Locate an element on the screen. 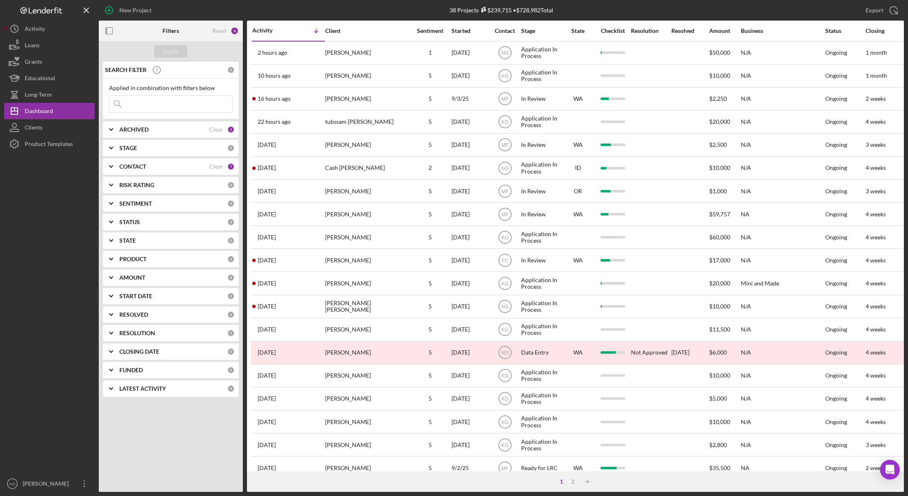  text: NG is located at coordinates (12, 484).